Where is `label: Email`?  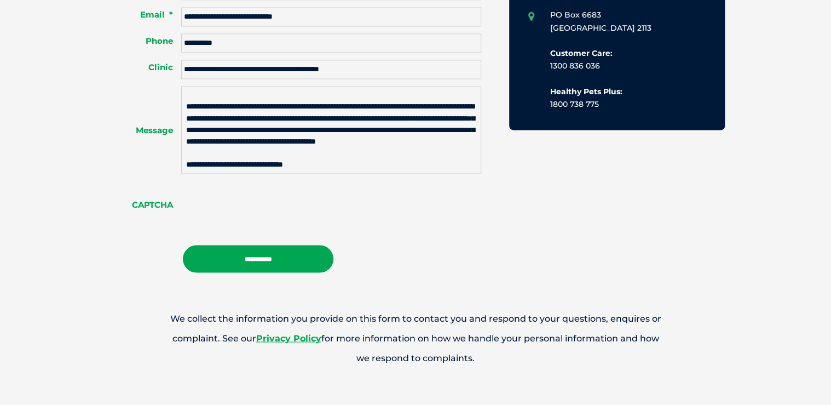 label: Email is located at coordinates (143, 15).